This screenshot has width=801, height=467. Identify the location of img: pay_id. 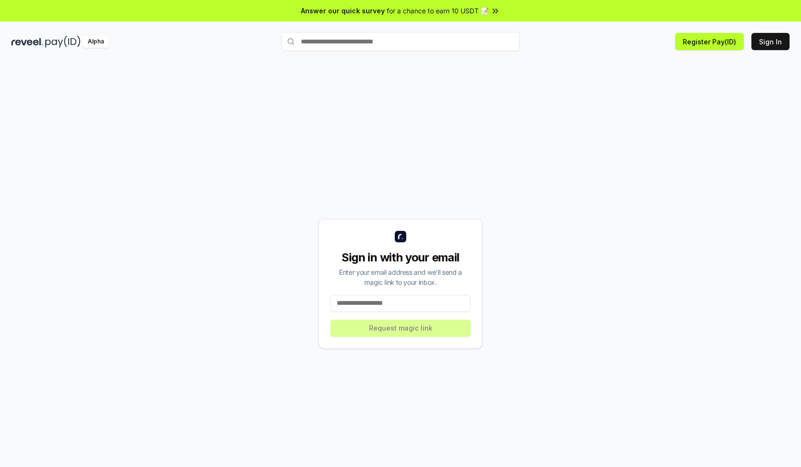
(63, 41).